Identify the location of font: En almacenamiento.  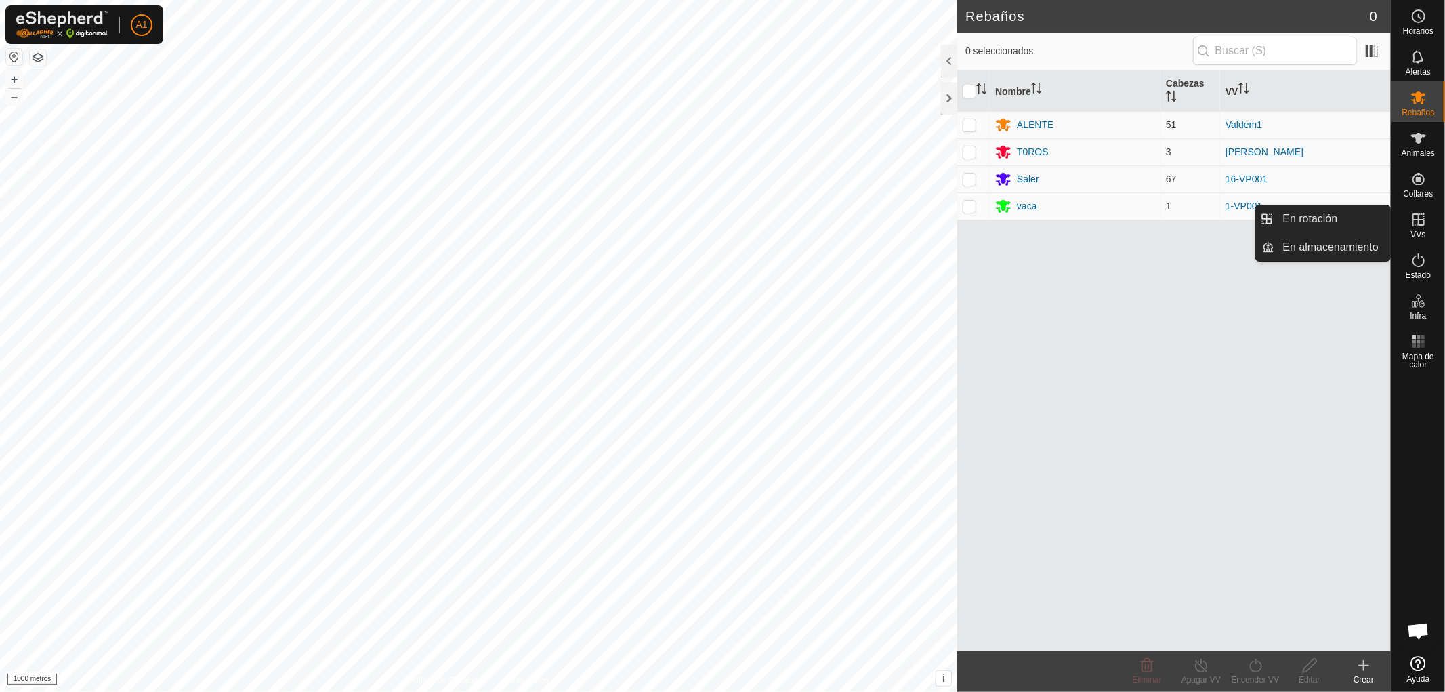
(1331, 247).